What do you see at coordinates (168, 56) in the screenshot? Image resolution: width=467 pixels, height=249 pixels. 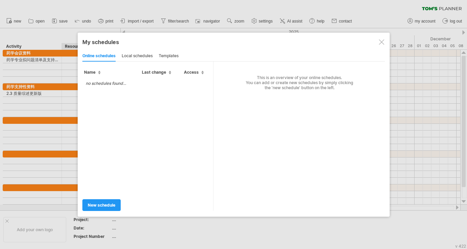 I see `div: templates` at bounding box center [168, 56].